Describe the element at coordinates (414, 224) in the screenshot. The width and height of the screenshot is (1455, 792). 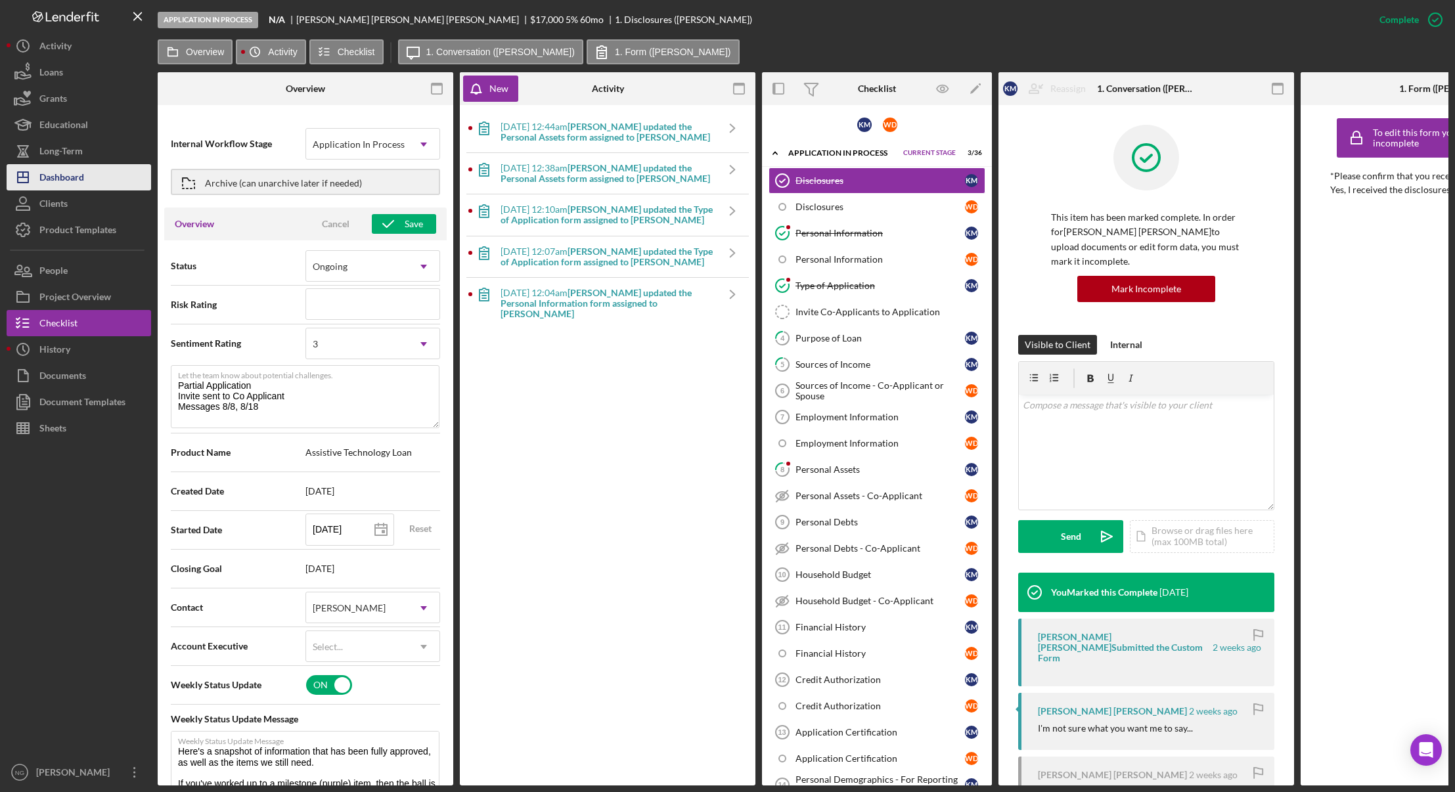
I see `div: Save` at that location.